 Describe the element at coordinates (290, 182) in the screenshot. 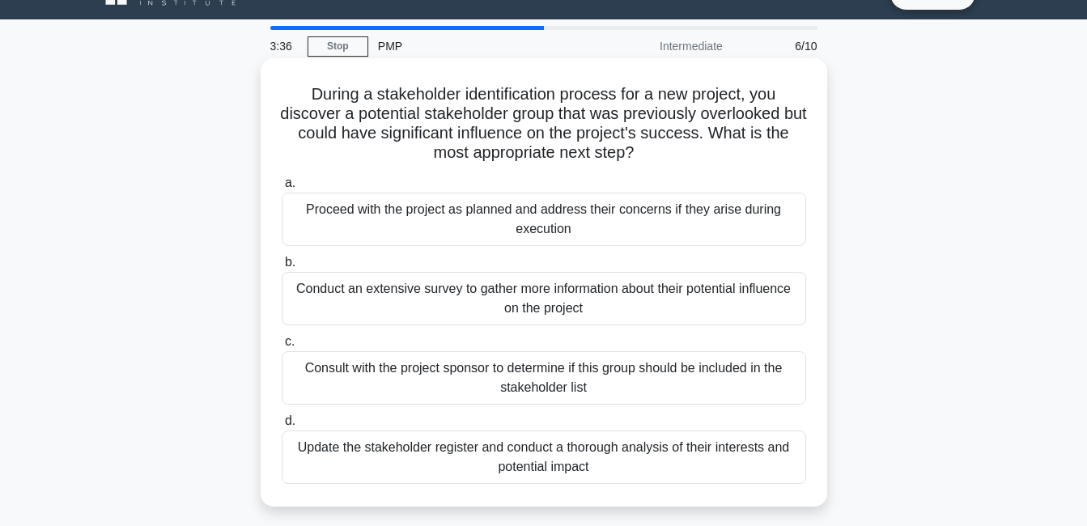

I see `span: a.` at that location.